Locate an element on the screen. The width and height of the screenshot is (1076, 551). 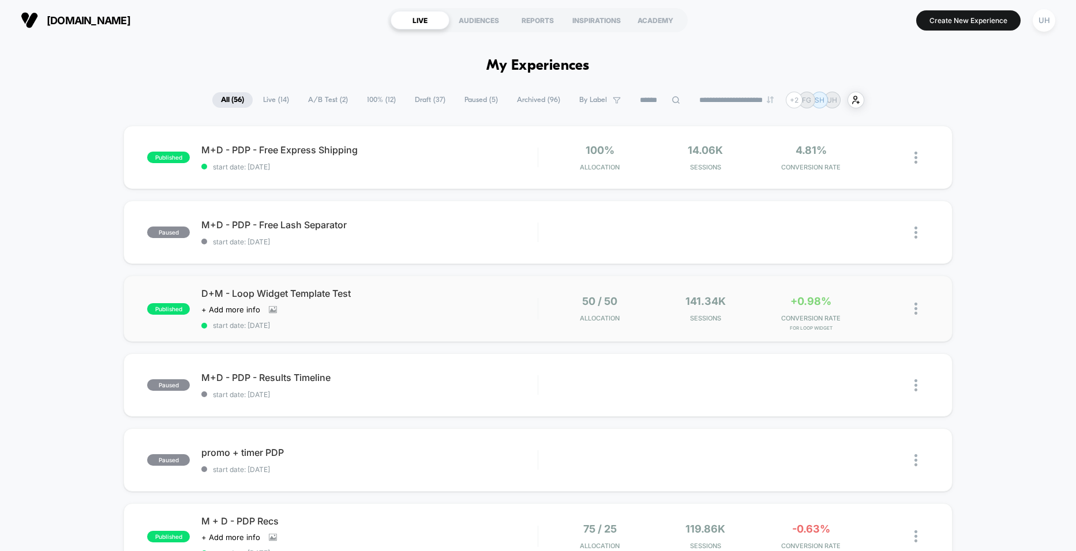
span: 100% is located at coordinates (600, 150).